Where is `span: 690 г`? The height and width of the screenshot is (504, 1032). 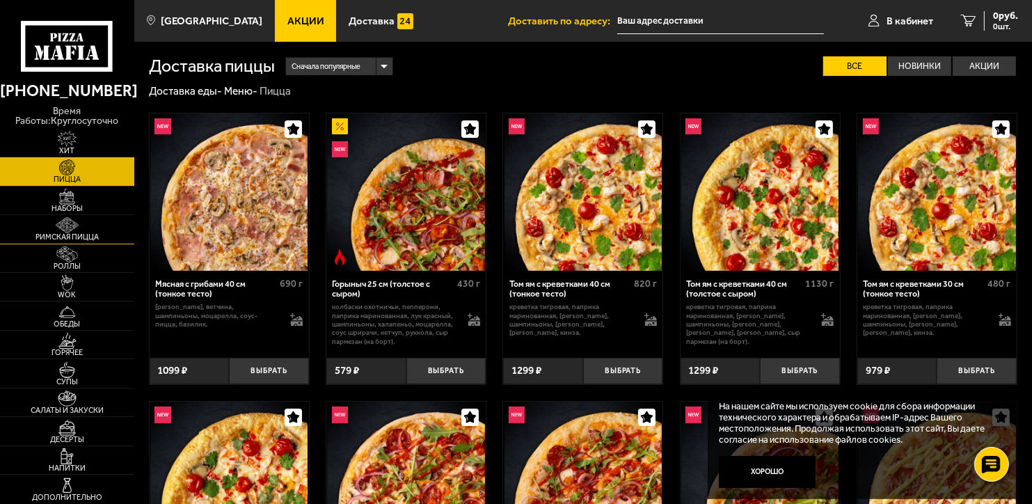
span: 690 г is located at coordinates (291, 283).